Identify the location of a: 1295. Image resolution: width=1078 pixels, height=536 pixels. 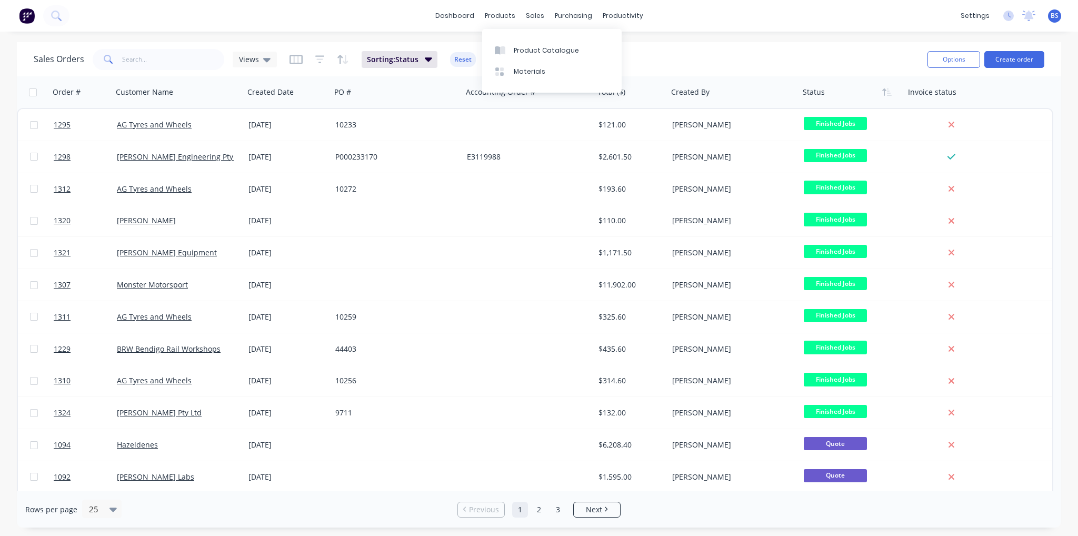
(85, 125).